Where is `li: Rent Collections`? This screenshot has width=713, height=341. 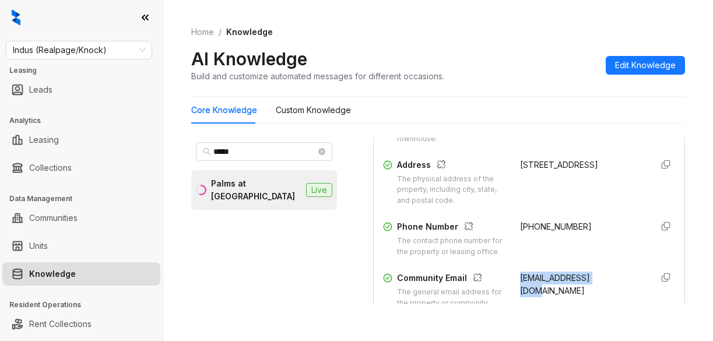 li: Rent Collections is located at coordinates (81, 324).